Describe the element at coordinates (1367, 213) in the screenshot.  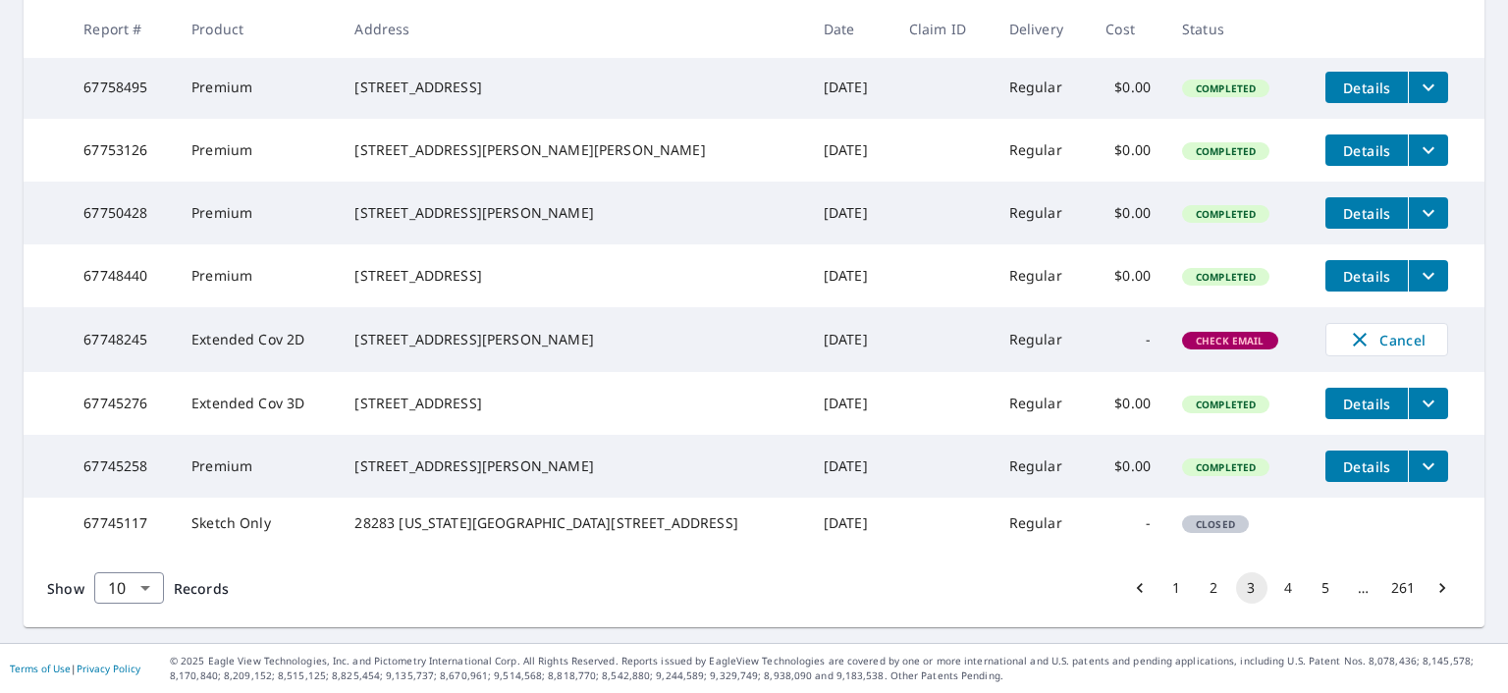
I see `button: detailsBtn-67750428` at that location.